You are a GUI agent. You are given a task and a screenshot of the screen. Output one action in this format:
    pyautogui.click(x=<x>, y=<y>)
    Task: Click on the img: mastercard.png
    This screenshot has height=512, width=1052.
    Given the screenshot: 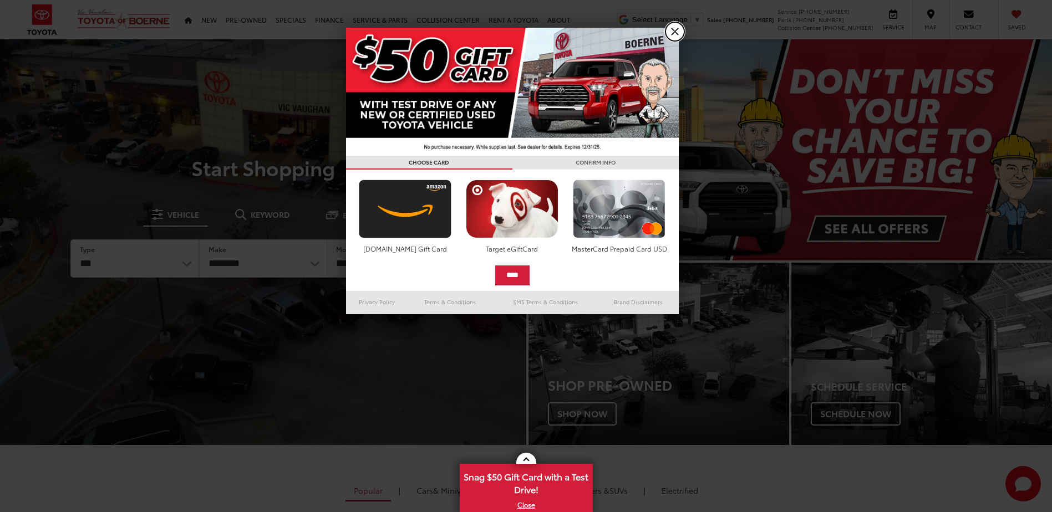 What is the action you would take?
    pyautogui.click(x=619, y=209)
    